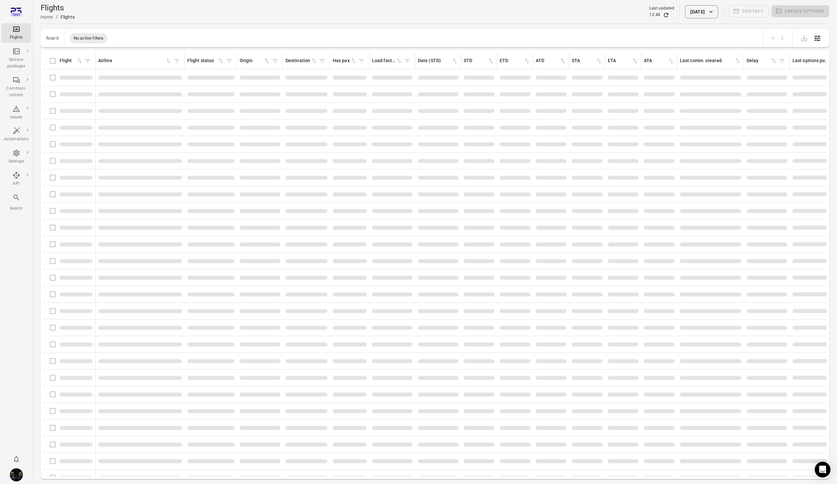 The height and width of the screenshot is (484, 837). What do you see at coordinates (322, 61) in the screenshot?
I see `span: Filter by destination` at bounding box center [322, 61].